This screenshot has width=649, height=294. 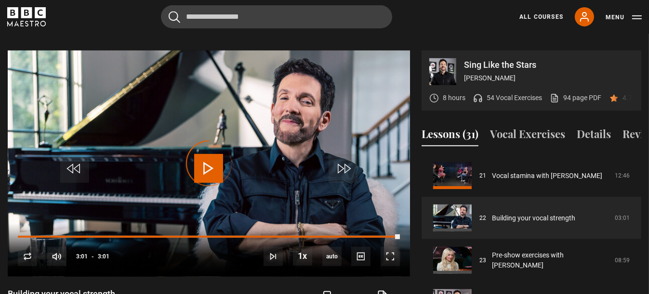 What do you see at coordinates (450, 136) in the screenshot?
I see `button: Lessons (31)` at bounding box center [450, 136].